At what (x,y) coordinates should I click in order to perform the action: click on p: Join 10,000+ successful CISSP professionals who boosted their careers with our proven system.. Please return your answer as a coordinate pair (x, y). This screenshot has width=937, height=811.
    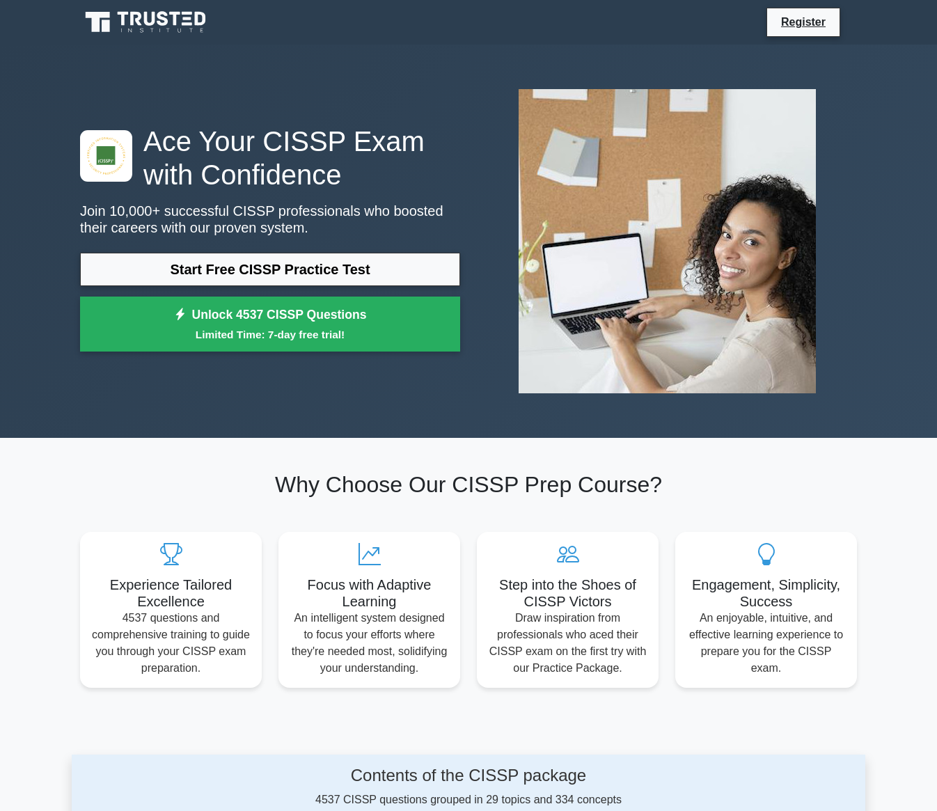
    Looking at the image, I should click on (270, 219).